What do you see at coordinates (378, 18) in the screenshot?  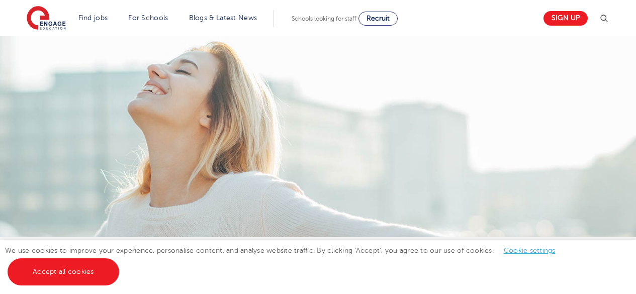 I see `span: Recruit` at bounding box center [378, 18].